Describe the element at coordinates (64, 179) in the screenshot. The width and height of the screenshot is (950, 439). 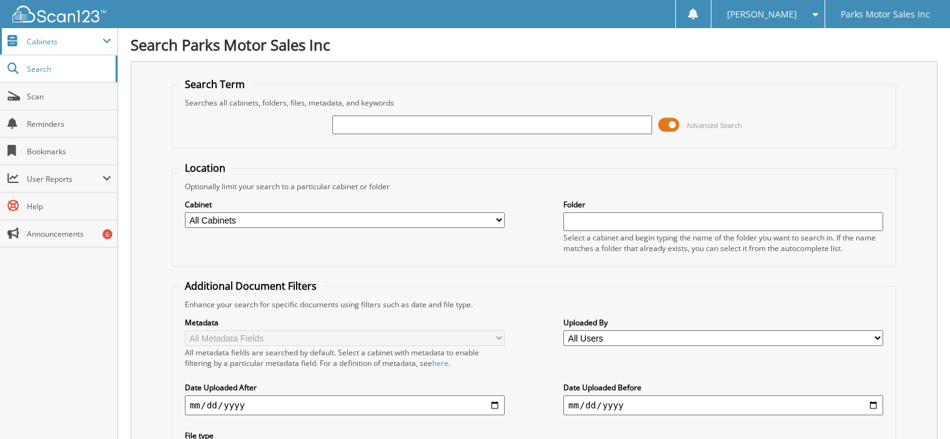
I see `span: User Reports` at that location.